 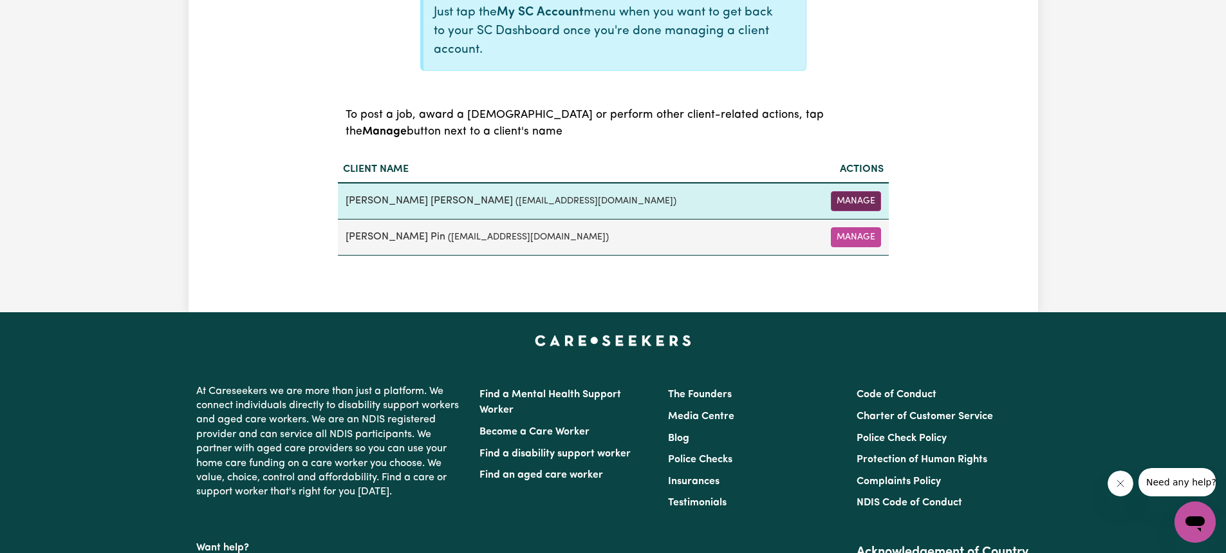 I want to click on th: Client name, so click(x=570, y=169).